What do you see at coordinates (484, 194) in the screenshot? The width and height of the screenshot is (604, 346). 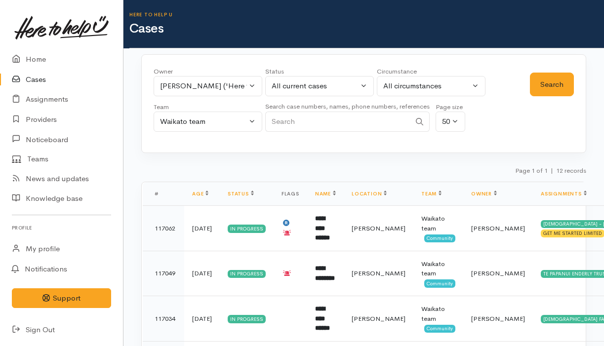 I see `a: Owner` at bounding box center [484, 194].